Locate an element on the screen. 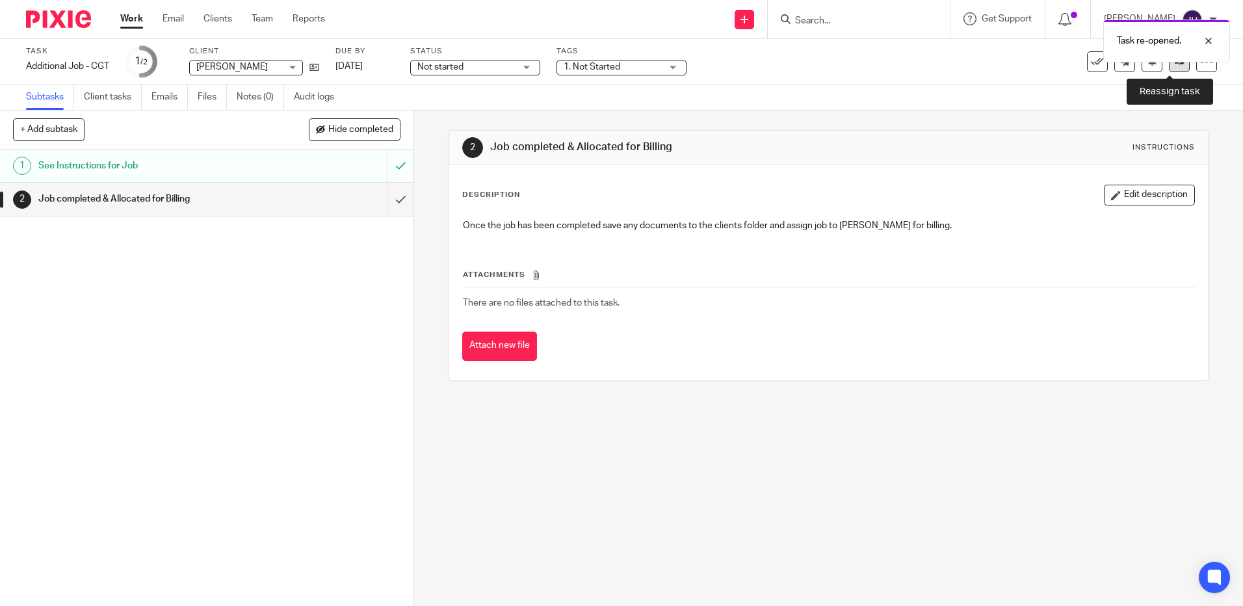 This screenshot has height=606, width=1243. img: svg%3E is located at coordinates (1192, 19).